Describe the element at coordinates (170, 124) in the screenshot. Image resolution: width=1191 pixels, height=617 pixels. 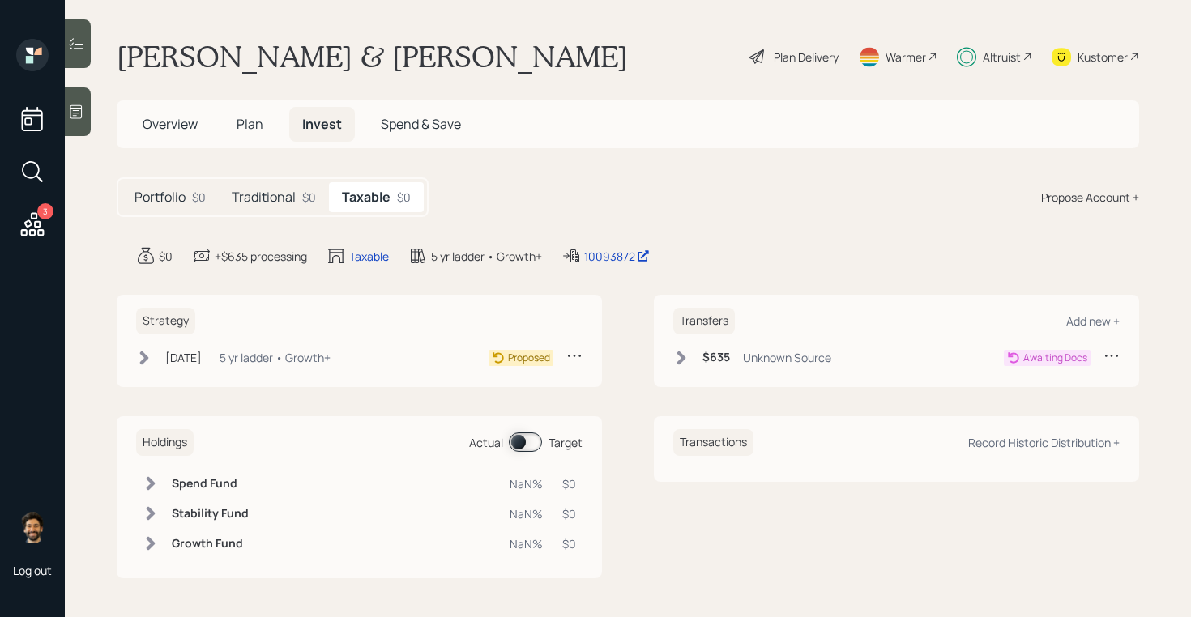
I see `span: Overview` at that location.